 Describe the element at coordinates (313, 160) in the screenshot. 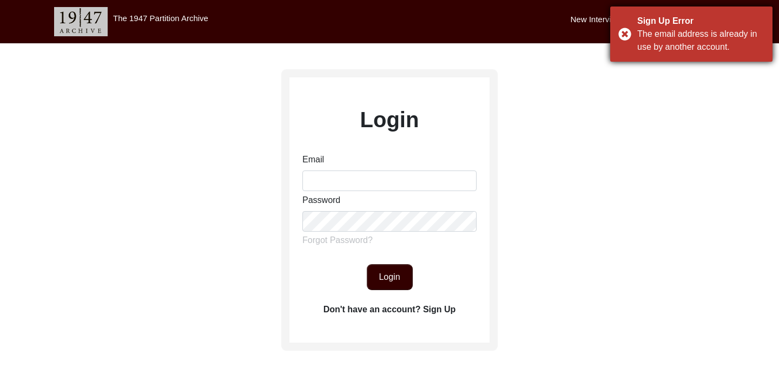

I see `label: Email` at that location.